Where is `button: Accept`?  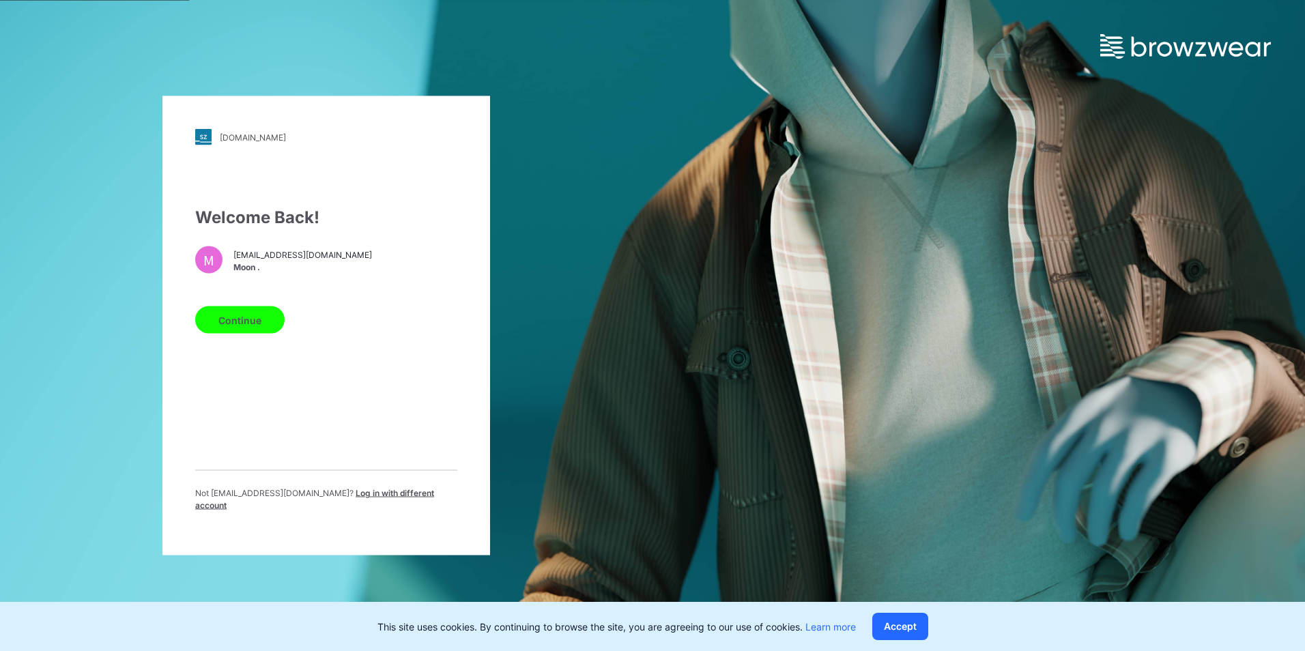 button: Accept is located at coordinates (901, 627).